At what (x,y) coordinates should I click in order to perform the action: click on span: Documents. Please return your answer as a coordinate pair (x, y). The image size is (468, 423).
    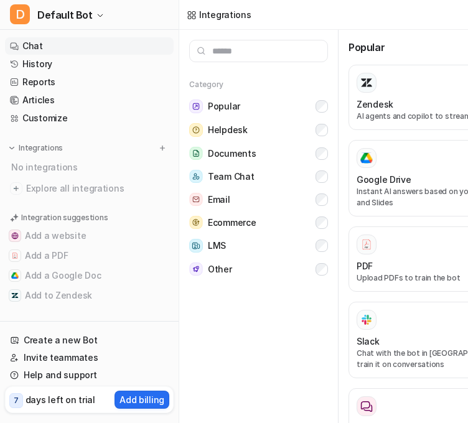
    Looking at the image, I should click on (231, 154).